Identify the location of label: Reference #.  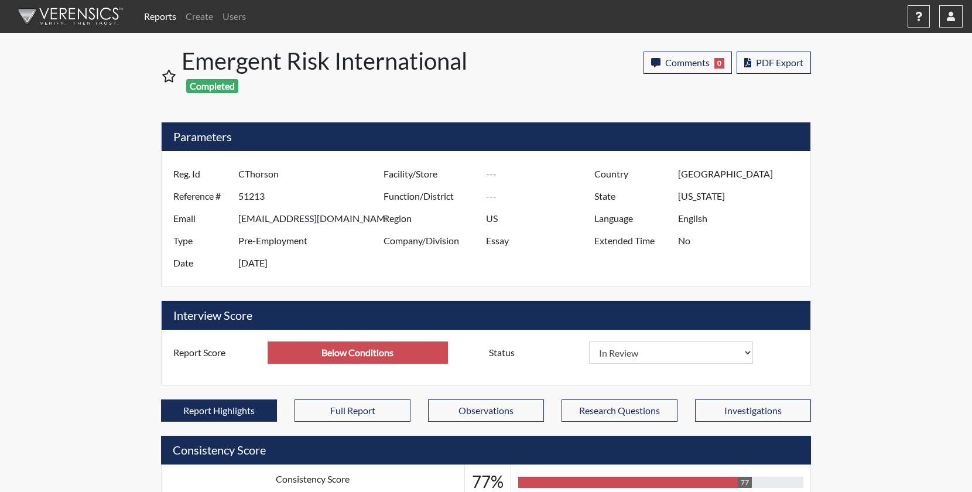
(201, 196).